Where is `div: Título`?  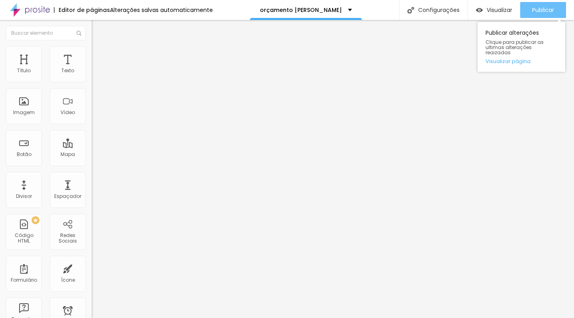 div: Título is located at coordinates (24, 71).